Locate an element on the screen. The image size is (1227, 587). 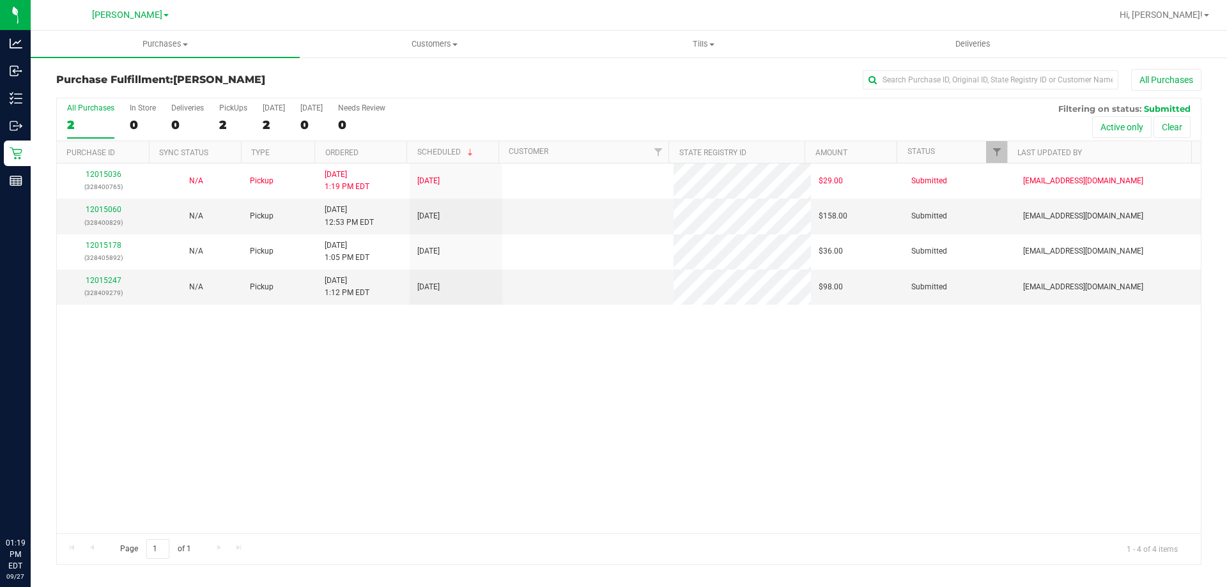
div: In Store is located at coordinates (143, 108).